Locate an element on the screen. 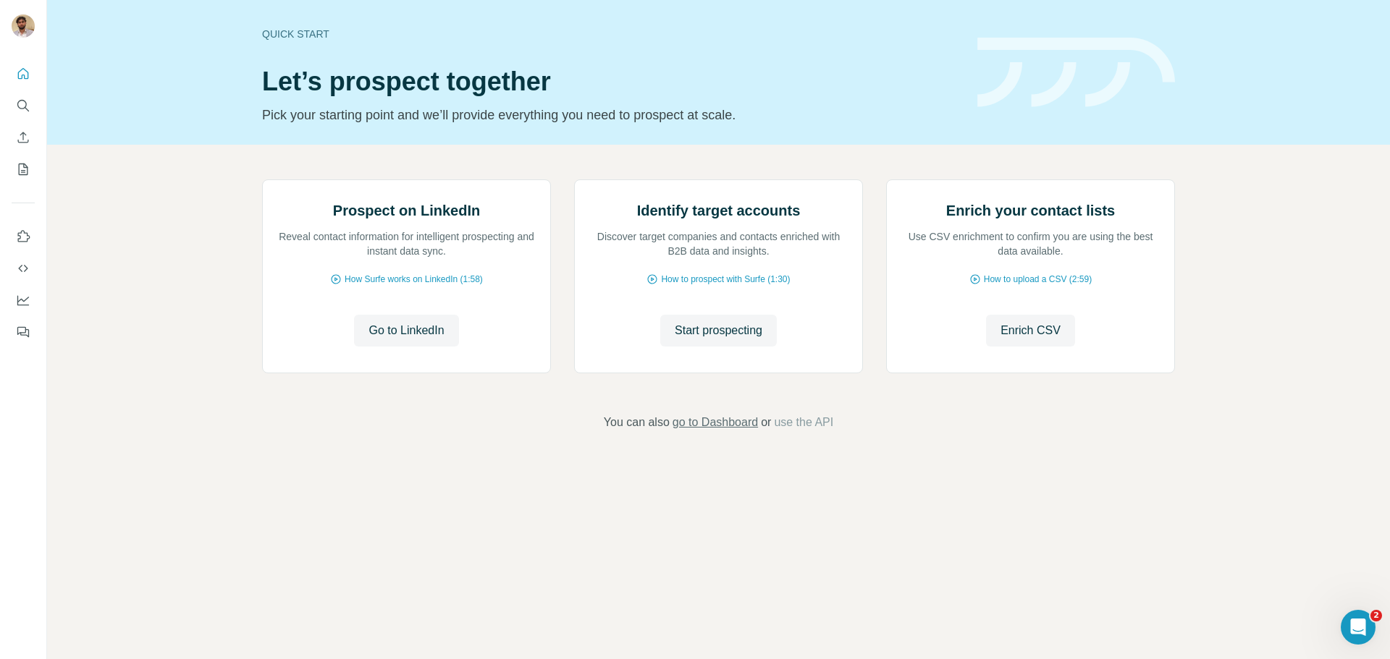 The width and height of the screenshot is (1390, 659). span: Enrich CSV is located at coordinates (1030, 331).